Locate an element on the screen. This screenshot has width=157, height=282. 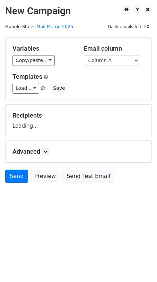
a: Load... is located at coordinates (26, 88).